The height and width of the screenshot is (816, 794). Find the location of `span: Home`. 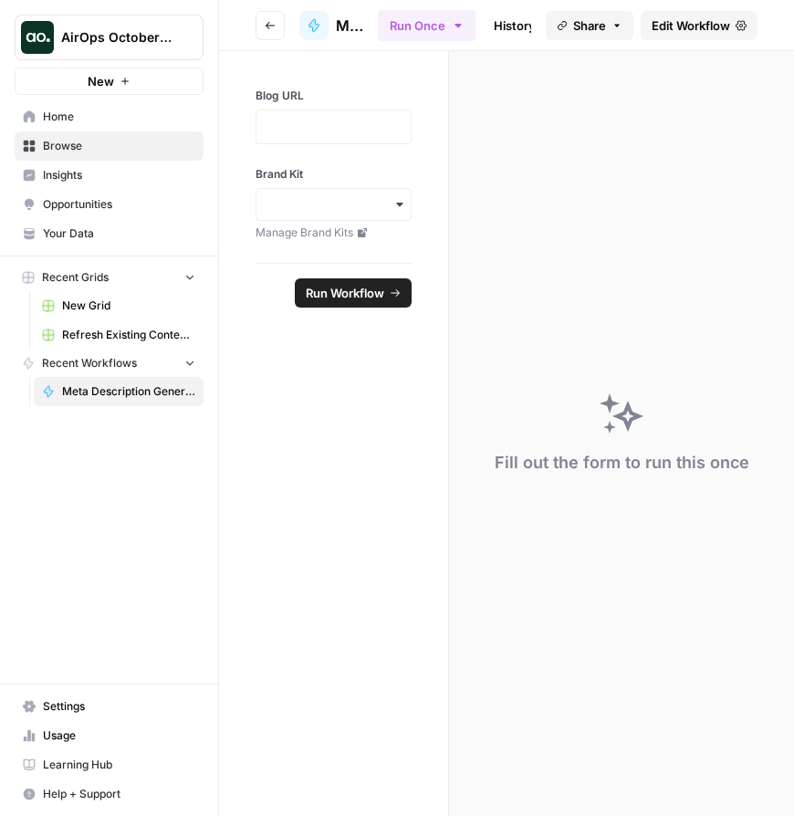

span: Home is located at coordinates (119, 117).